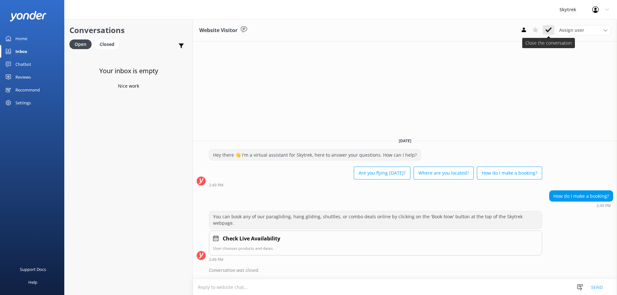 The width and height of the screenshot is (617, 295). Describe the element at coordinates (375, 220) in the screenshot. I see `div: You can book any of our paragliding, hang gliding, shuttles, or combo deals online by clicking on...` at that location.